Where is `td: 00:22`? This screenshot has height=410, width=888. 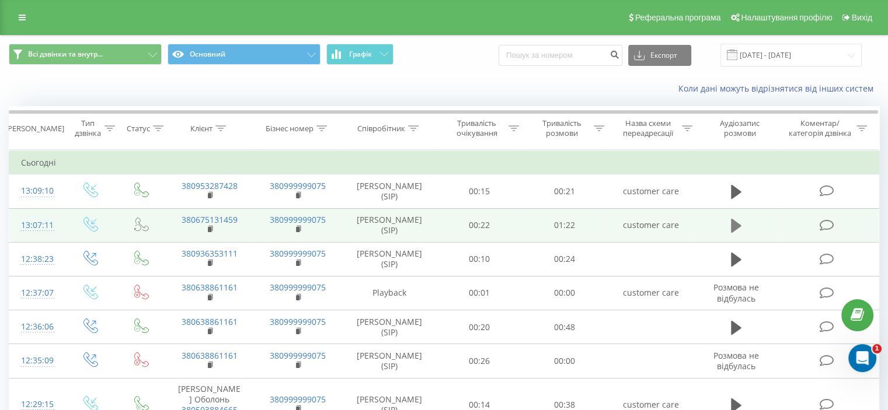 td: 00:22 is located at coordinates (479, 225).